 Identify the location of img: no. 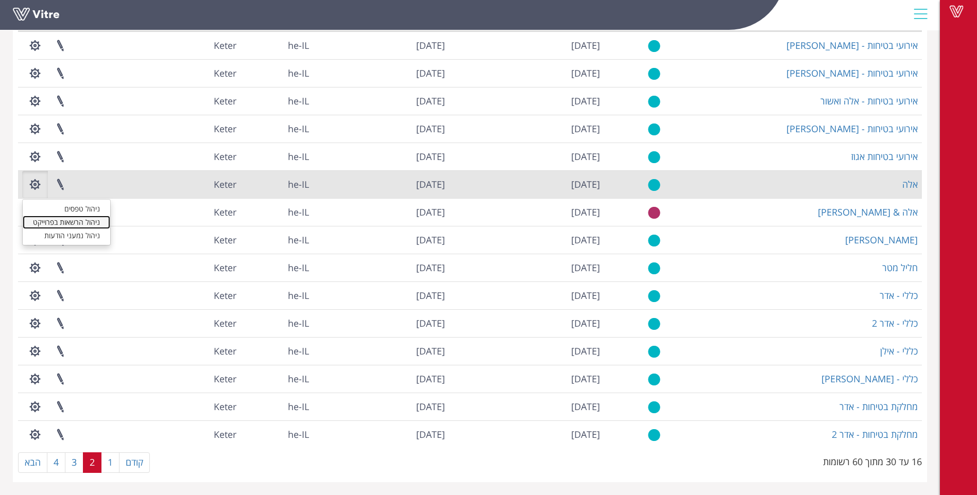
(654, 213).